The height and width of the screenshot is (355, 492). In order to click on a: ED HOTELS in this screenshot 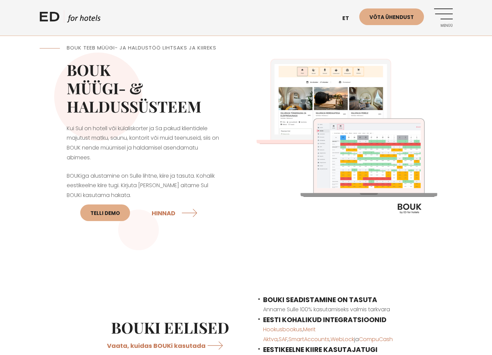, I will do `click(70, 19)`.